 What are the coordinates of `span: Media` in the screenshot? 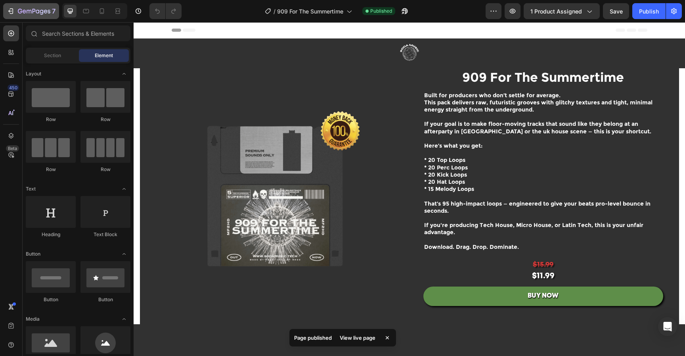 It's located at (33, 319).